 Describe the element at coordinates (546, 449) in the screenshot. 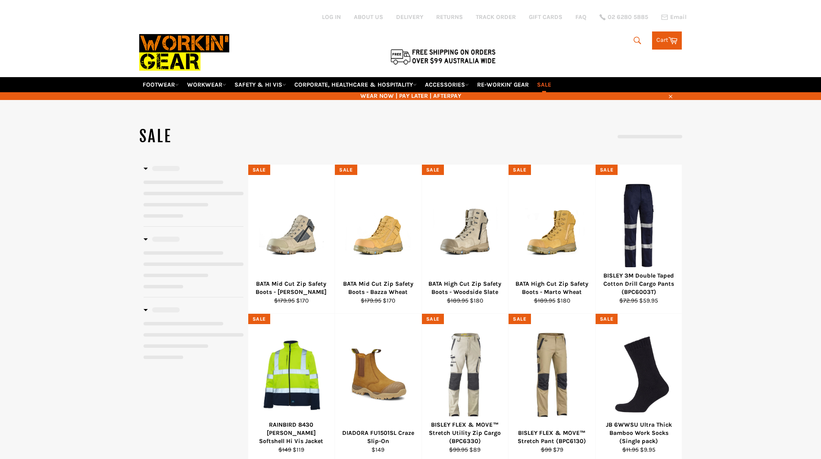

I see `s: $99` at that location.